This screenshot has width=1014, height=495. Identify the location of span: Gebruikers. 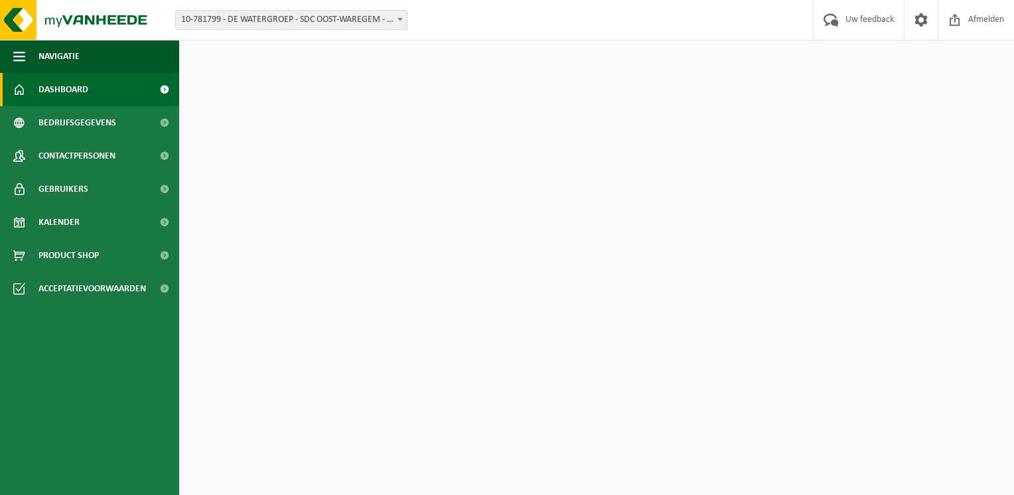
(63, 189).